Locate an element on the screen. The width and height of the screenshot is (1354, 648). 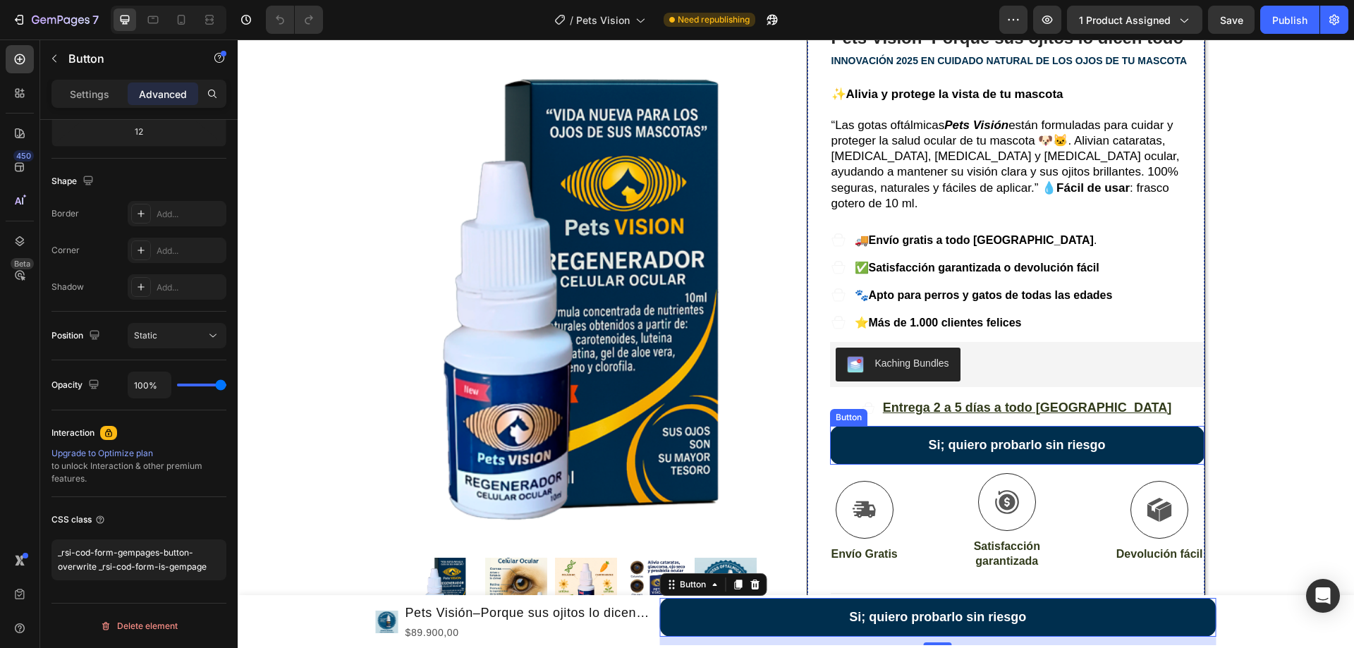
input: Auto is located at coordinates (150, 385).